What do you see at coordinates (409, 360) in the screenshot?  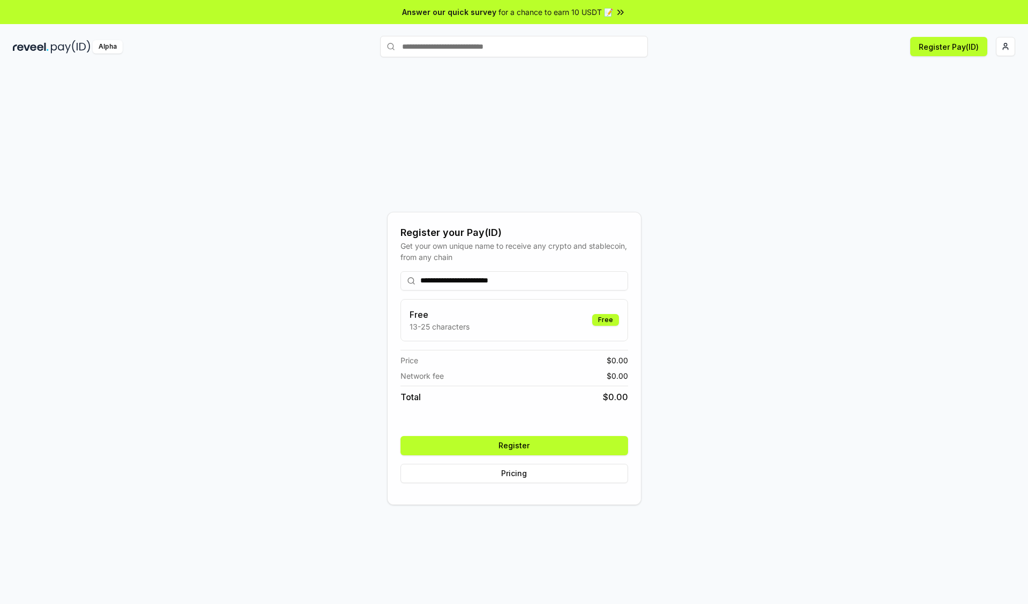 I see `span: Price` at bounding box center [409, 360].